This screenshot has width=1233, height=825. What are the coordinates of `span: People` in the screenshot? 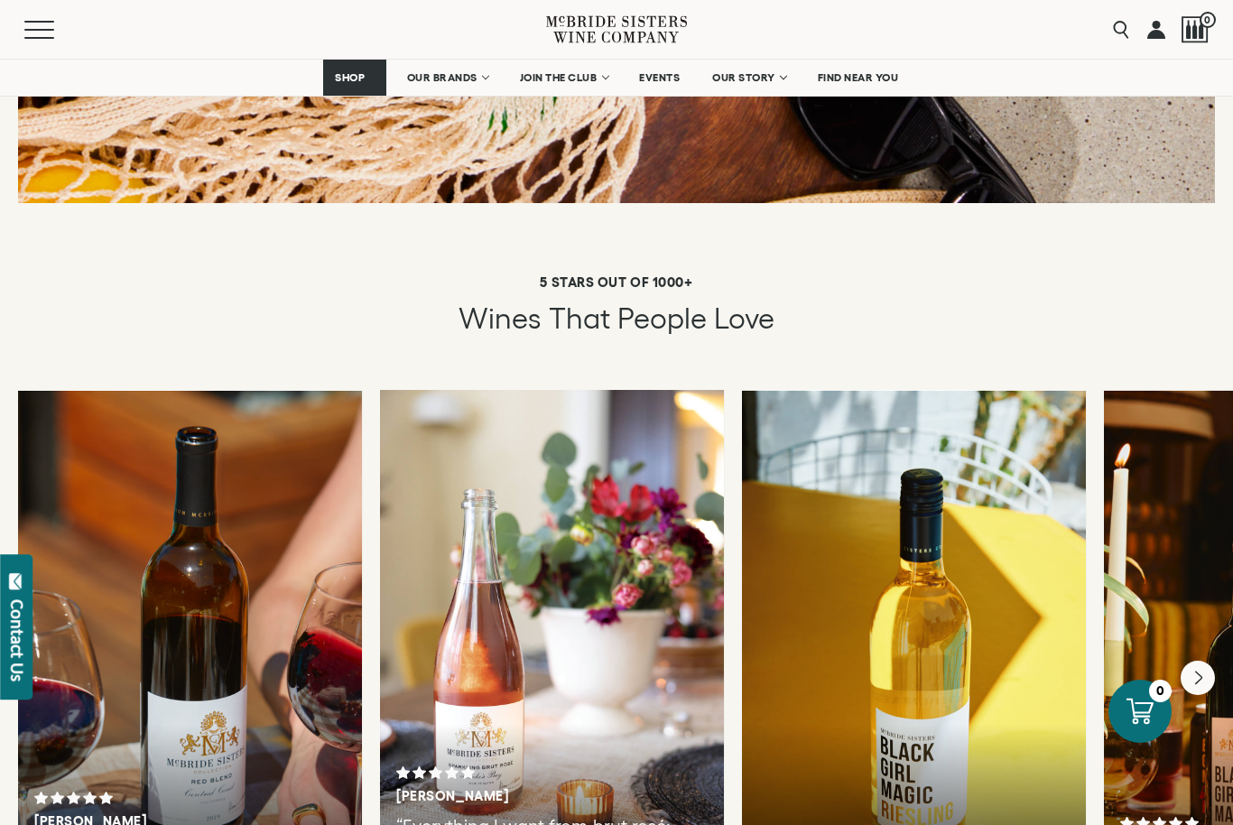 It's located at (661, 318).